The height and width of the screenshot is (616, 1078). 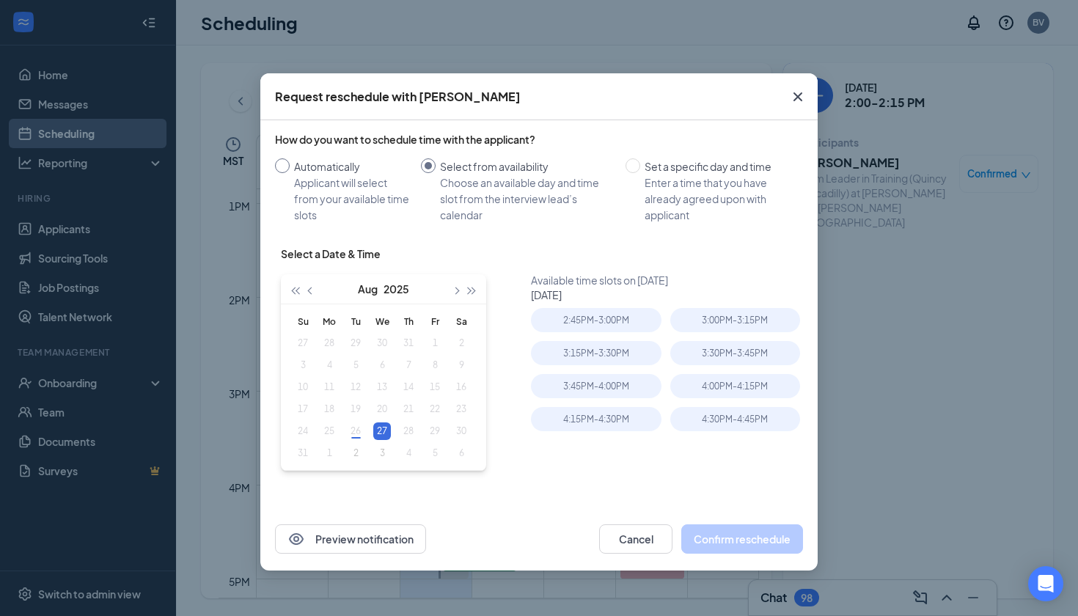 What do you see at coordinates (351, 199) in the screenshot?
I see `div: Applicant will select from your available time slots` at bounding box center [351, 199].